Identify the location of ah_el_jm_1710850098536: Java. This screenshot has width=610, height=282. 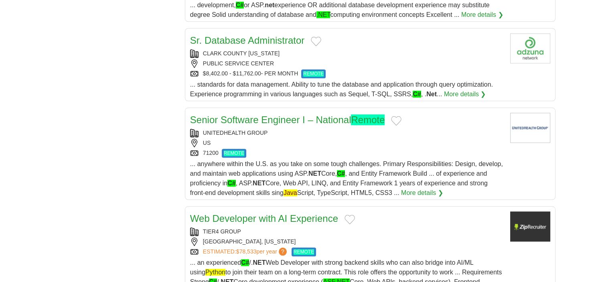
(290, 192).